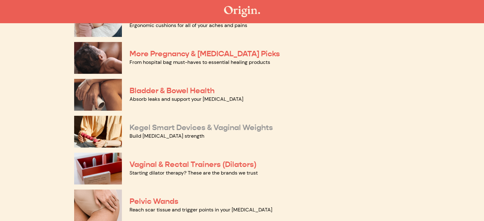 This screenshot has height=221, width=484. What do you see at coordinates (98, 95) in the screenshot?
I see `img: Bladder & Bowel Health` at bounding box center [98, 95].